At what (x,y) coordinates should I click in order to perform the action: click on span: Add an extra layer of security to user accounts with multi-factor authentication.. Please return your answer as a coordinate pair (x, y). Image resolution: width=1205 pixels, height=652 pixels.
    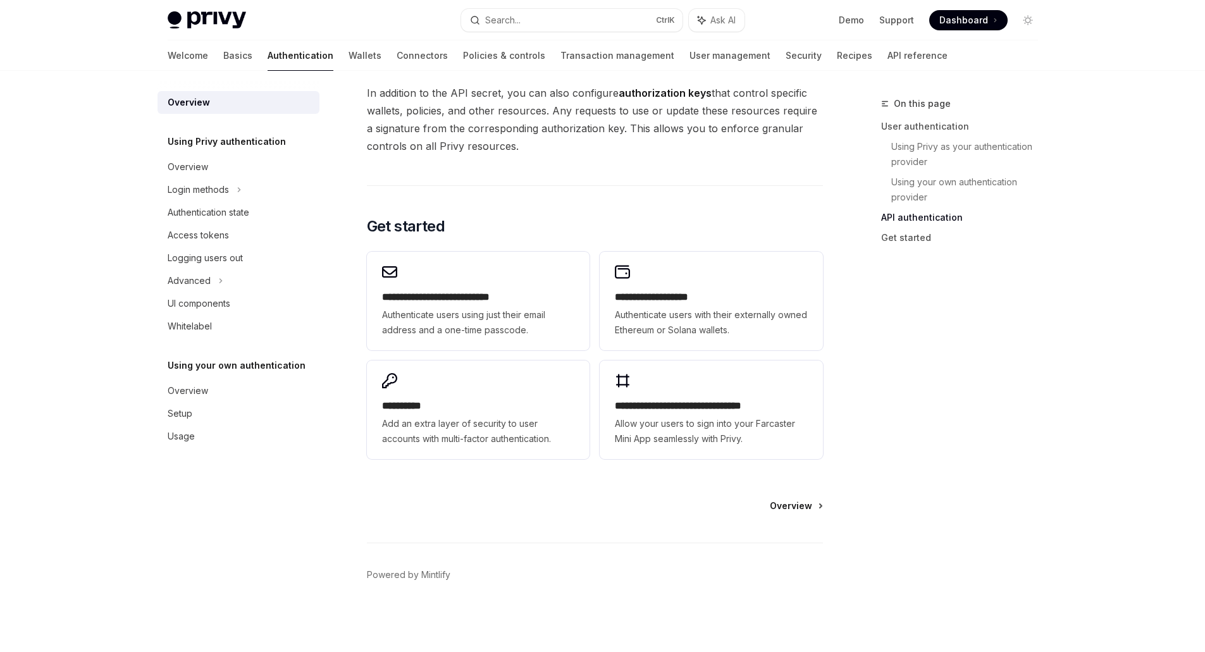
    Looking at the image, I should click on (478, 431).